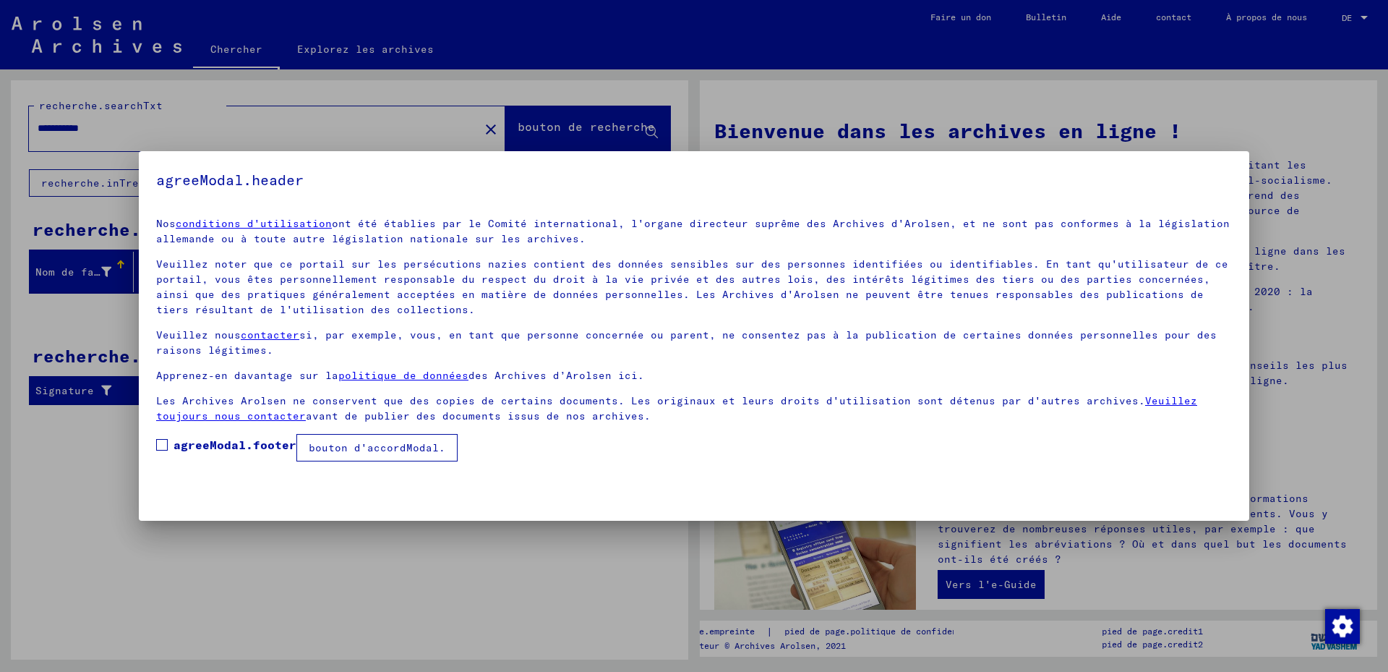  Describe the element at coordinates (270, 335) in the screenshot. I see `font: contacter` at that location.